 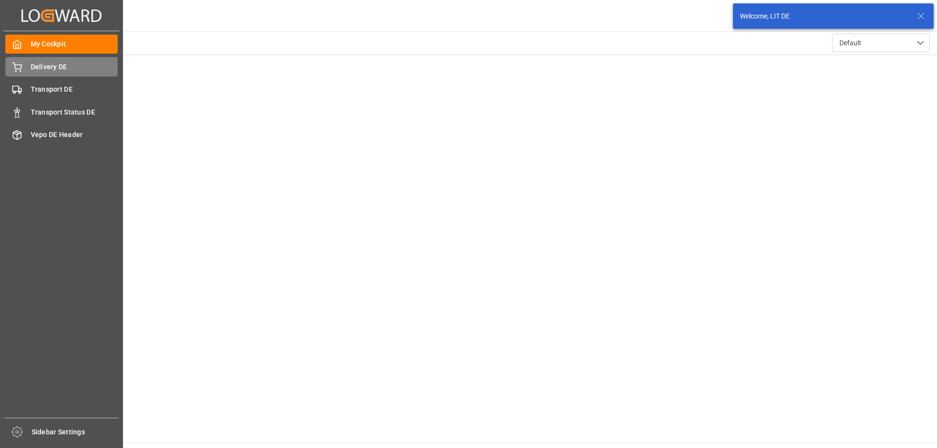 What do you see at coordinates (61, 44) in the screenshot?
I see `a: My Cockpit` at bounding box center [61, 44].